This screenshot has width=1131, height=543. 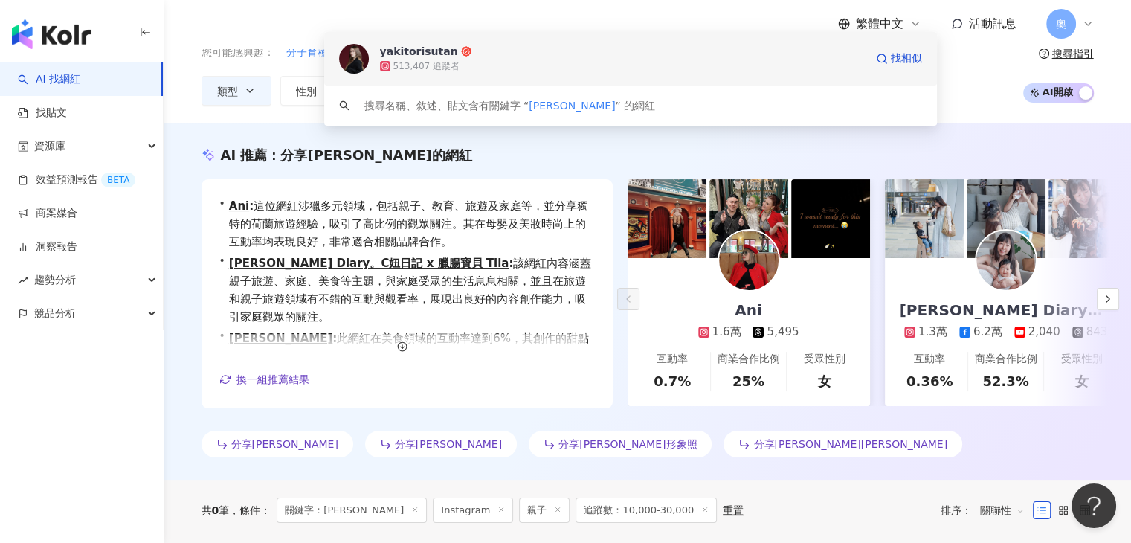 What do you see at coordinates (933, 332) in the screenshot?
I see `div: 1.3萬` at bounding box center [933, 332].